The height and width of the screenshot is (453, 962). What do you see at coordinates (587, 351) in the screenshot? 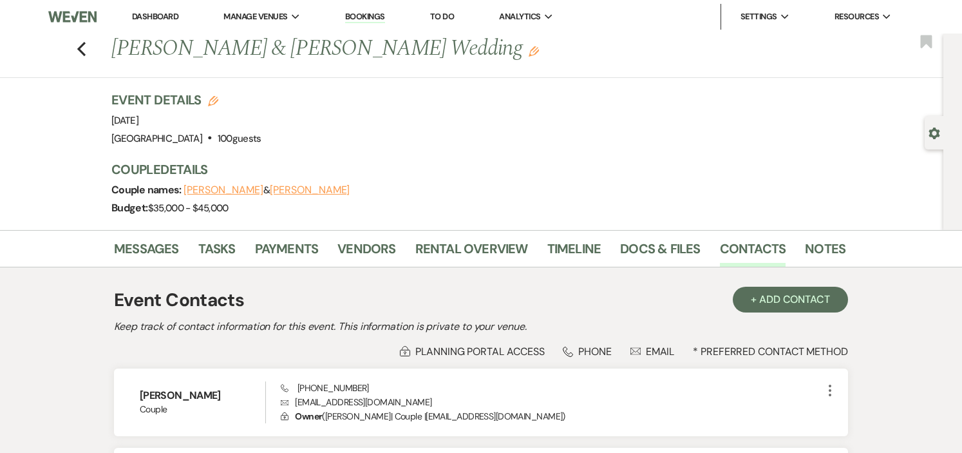
I see `div: Phone` at bounding box center [587, 351].